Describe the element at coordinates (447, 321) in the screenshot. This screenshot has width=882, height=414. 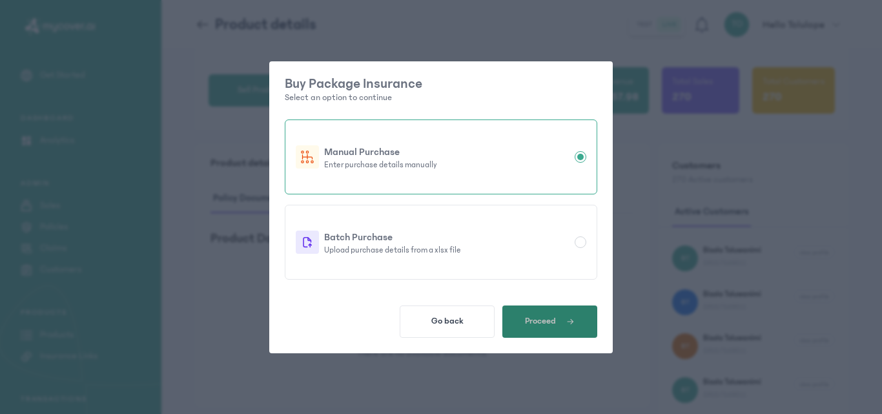
I see `span: Go back` at that location.